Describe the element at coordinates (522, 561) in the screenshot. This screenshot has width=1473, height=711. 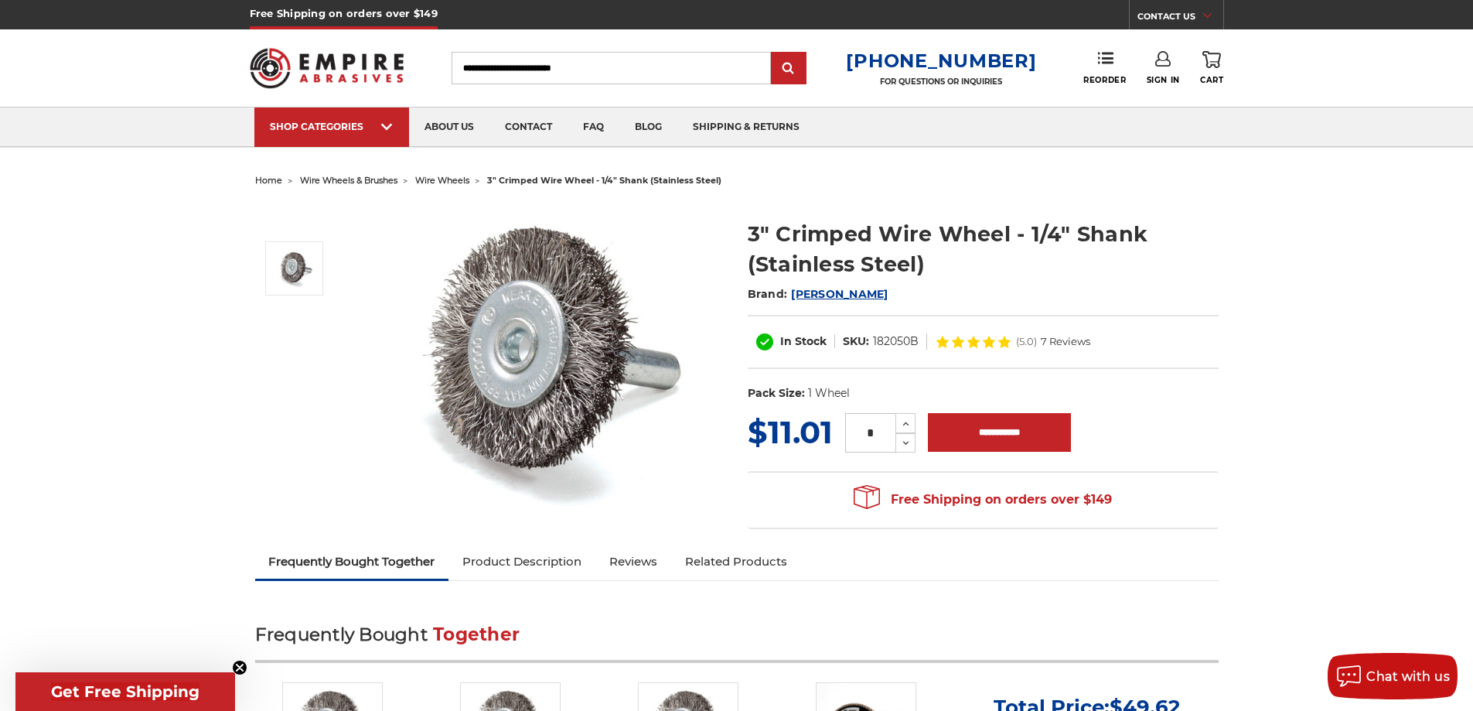
I see `a: Product Description` at that location.